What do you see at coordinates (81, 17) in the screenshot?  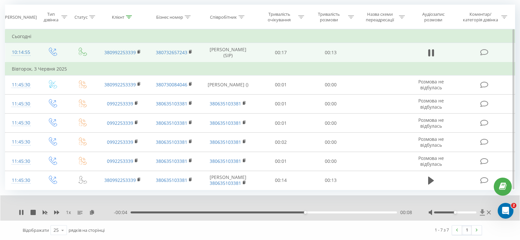 I see `div: Статус` at bounding box center [81, 17].